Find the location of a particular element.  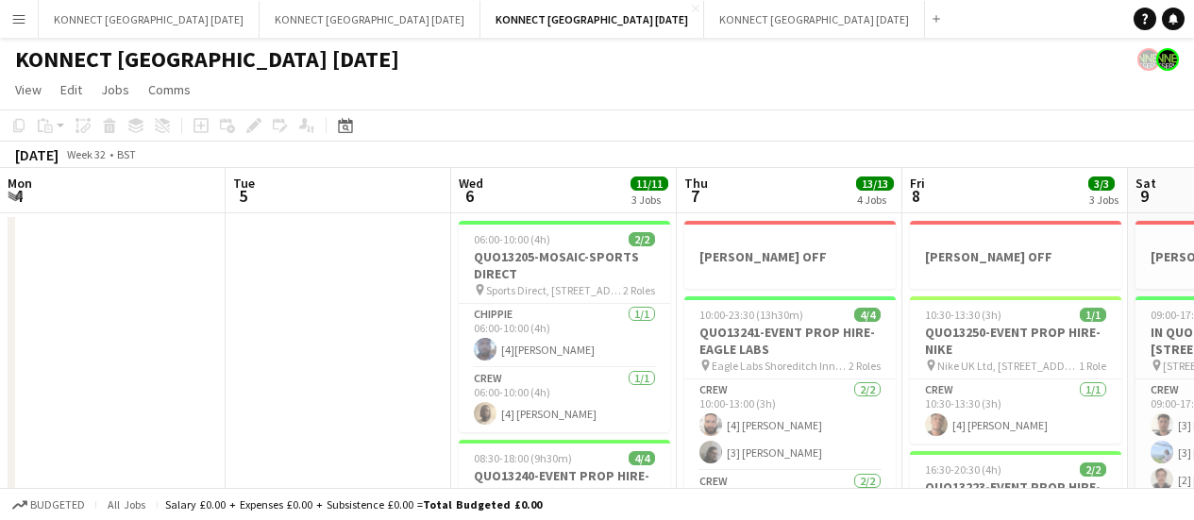

a: Edit is located at coordinates (71, 90).